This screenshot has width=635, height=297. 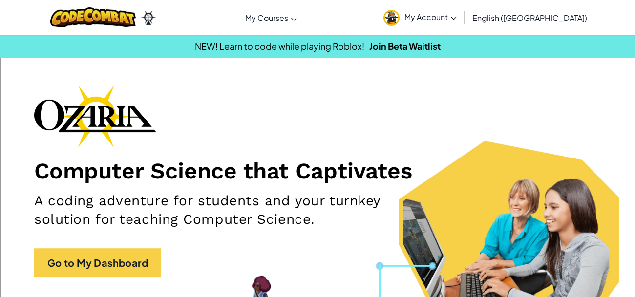 I want to click on img: Ozaria, so click(x=148, y=18).